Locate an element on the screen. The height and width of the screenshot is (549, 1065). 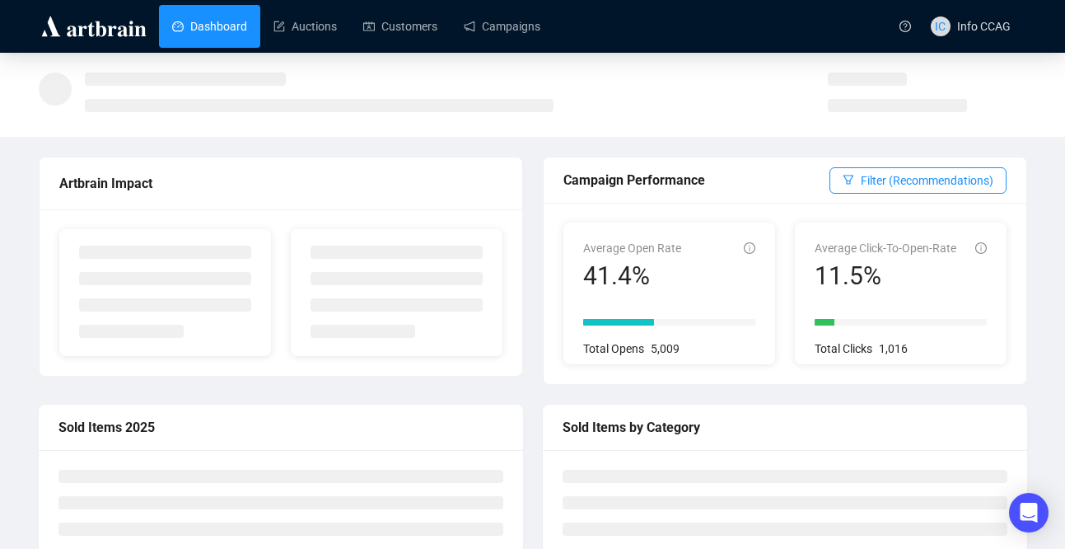
div: 41.4% is located at coordinates (632, 276).